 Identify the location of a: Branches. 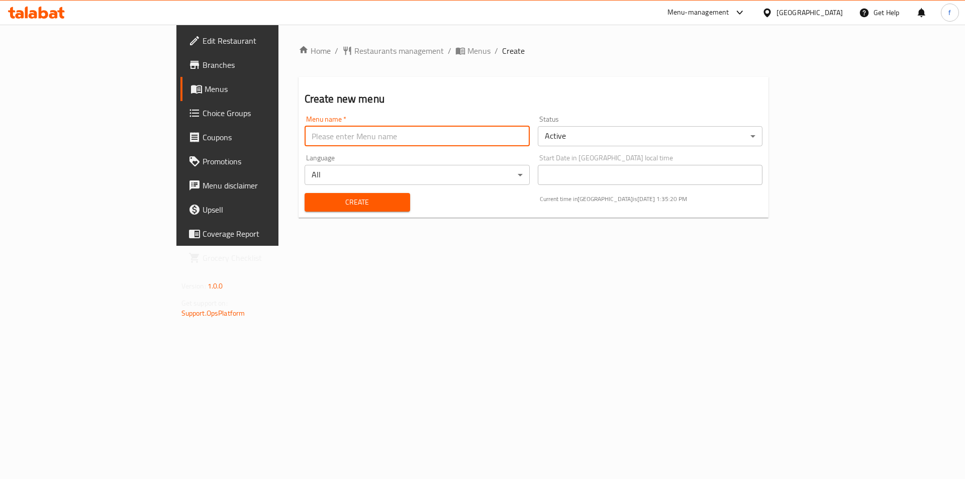
(259, 65).